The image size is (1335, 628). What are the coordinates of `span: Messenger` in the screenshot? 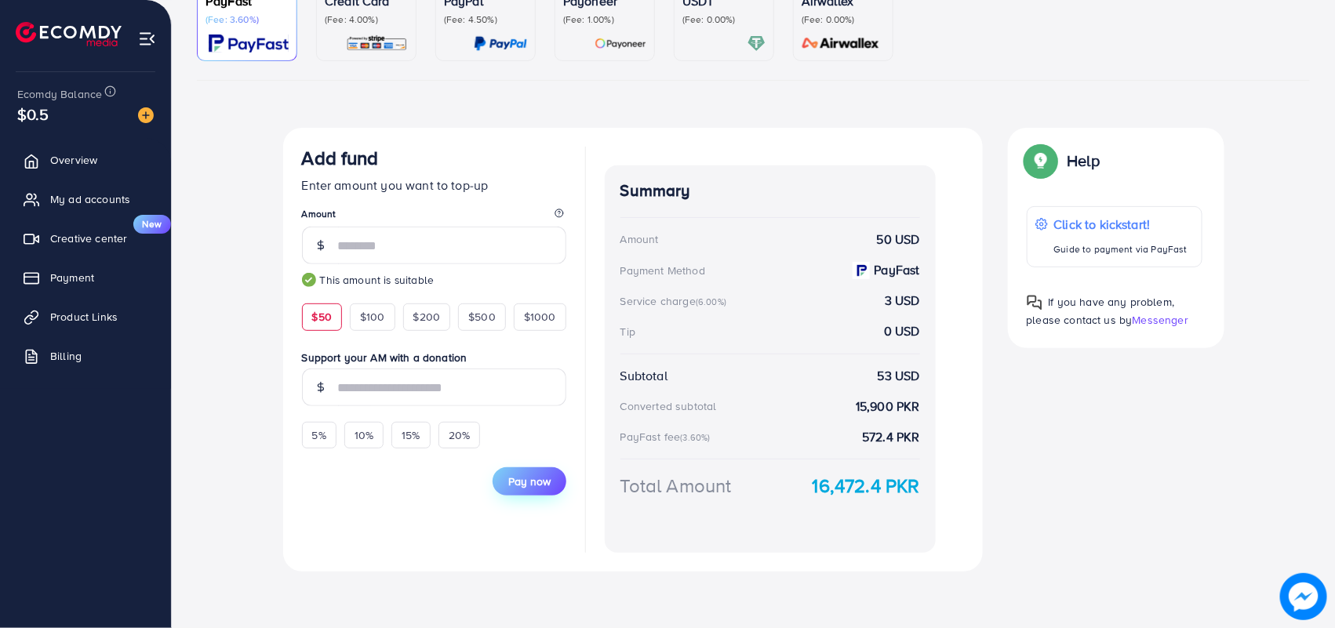 It's located at (1160, 320).